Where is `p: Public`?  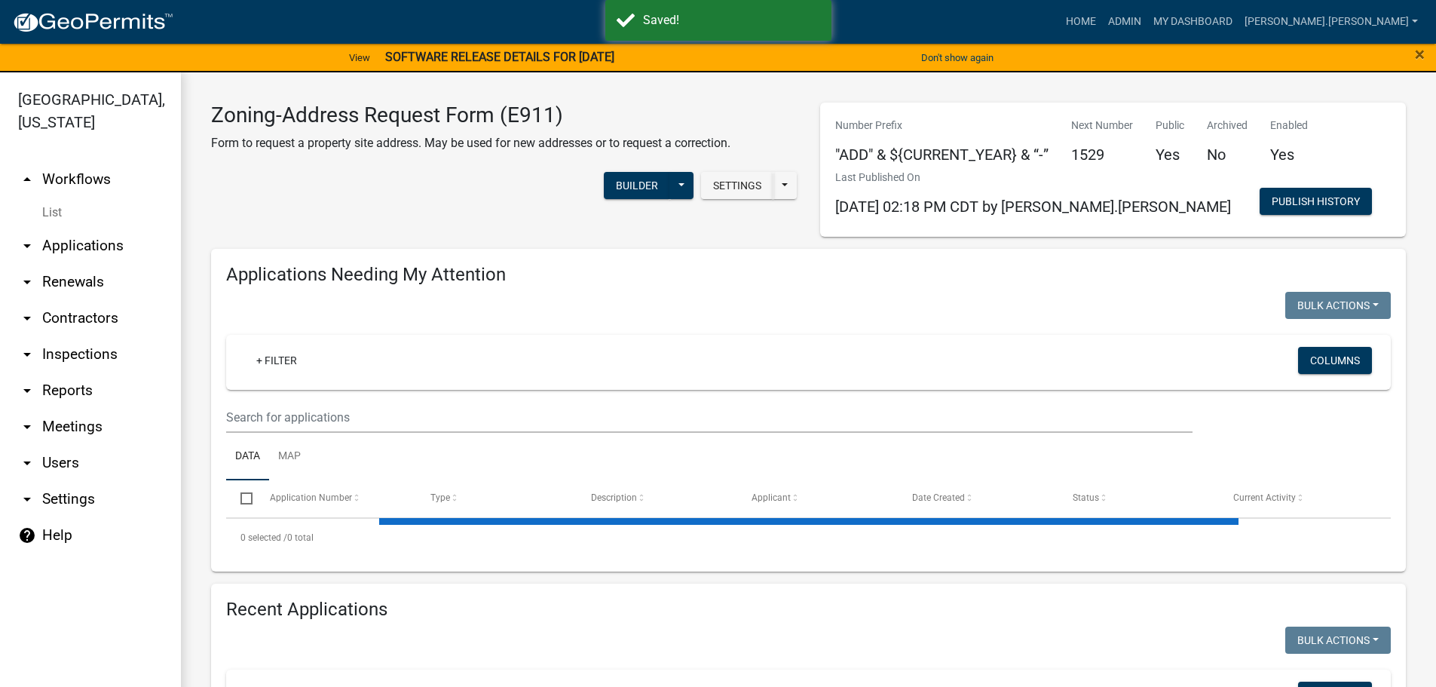
p: Public is located at coordinates (1170, 125).